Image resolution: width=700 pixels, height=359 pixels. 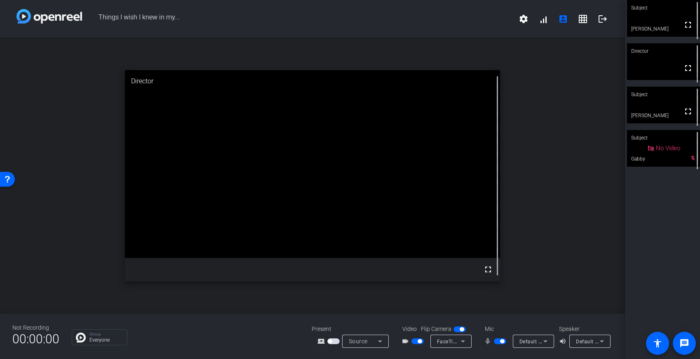 What do you see at coordinates (544, 19) in the screenshot?
I see `button: signal_cellular_alt` at bounding box center [544, 19].